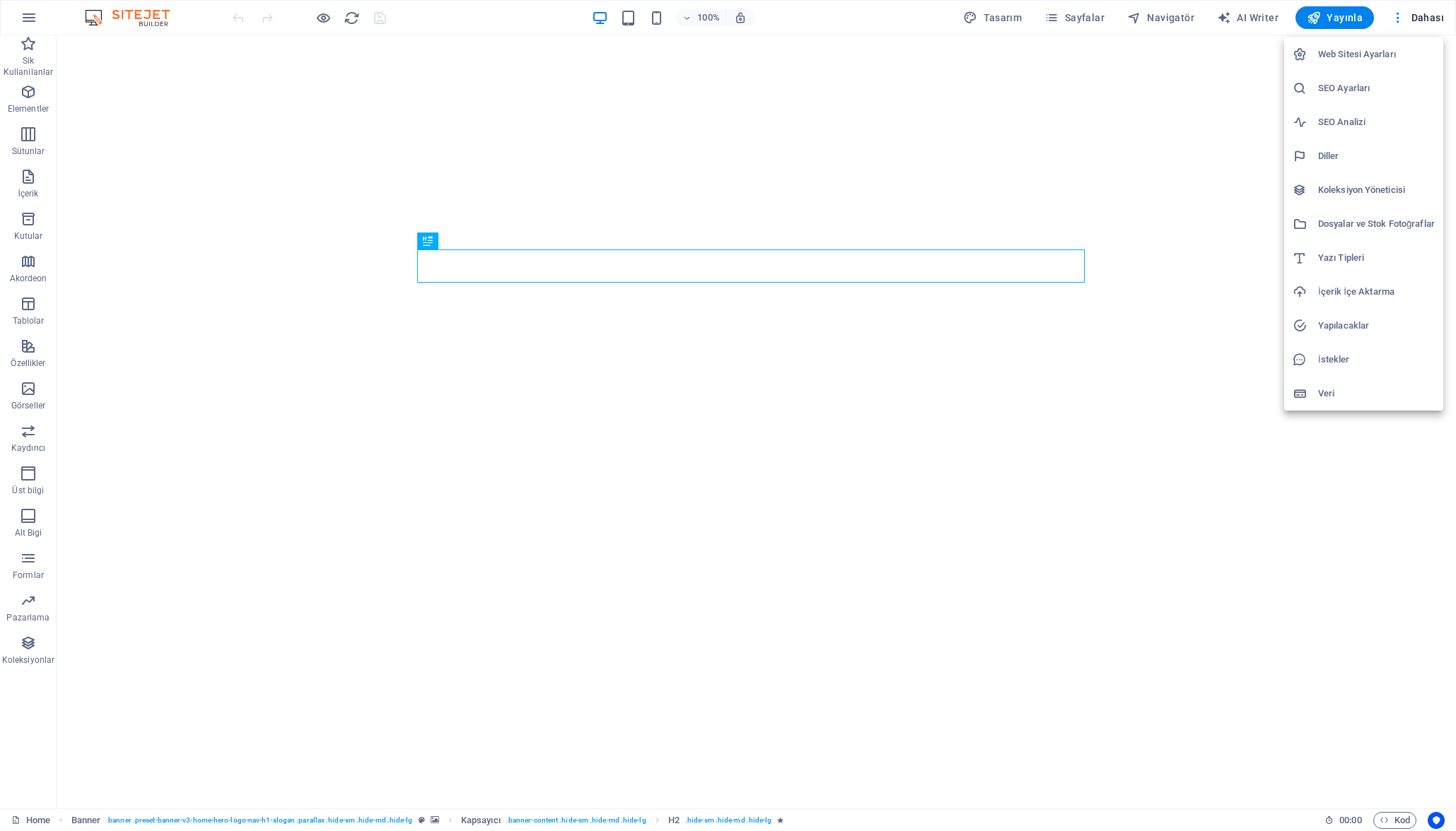  What do you see at coordinates (1375, 224) in the screenshot?
I see `h6: Dosyalar ve Stok Fotoğraflar` at bounding box center [1375, 224].